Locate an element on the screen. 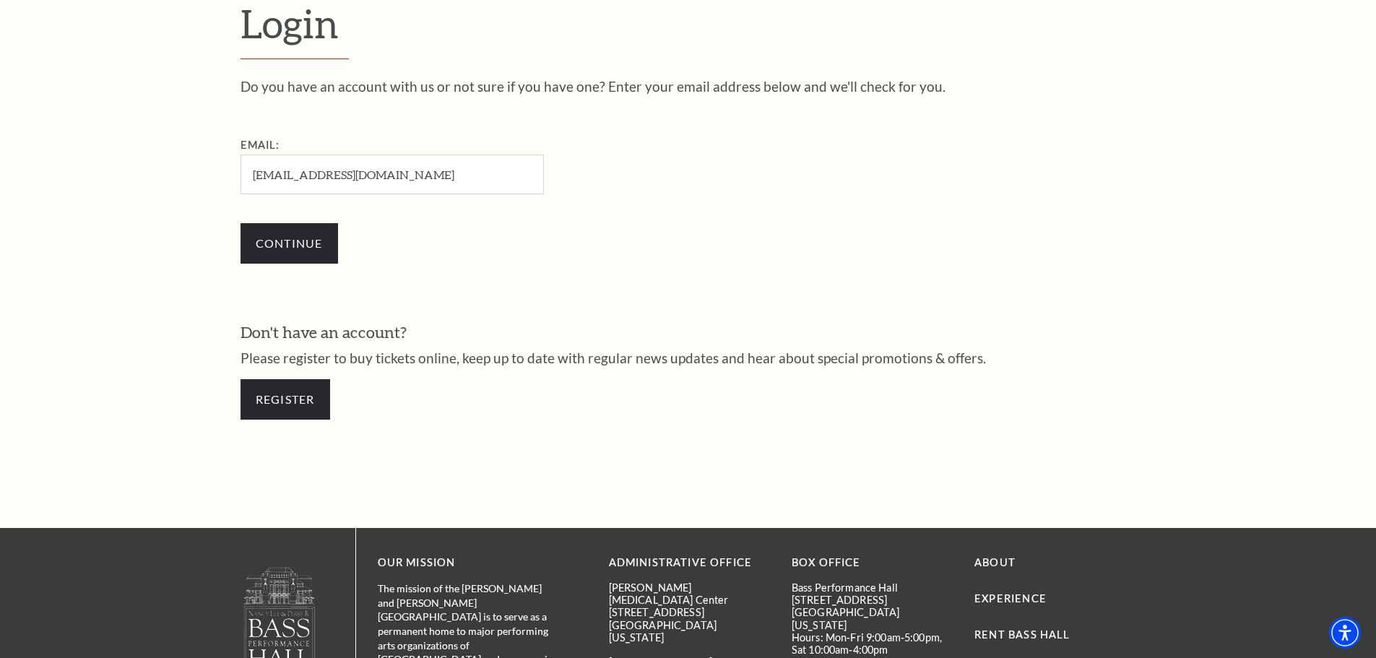 The height and width of the screenshot is (658, 1376). p: Please register to buy tickets online, keep up to date with regular news updates and hear about s... is located at coordinates (689, 358).